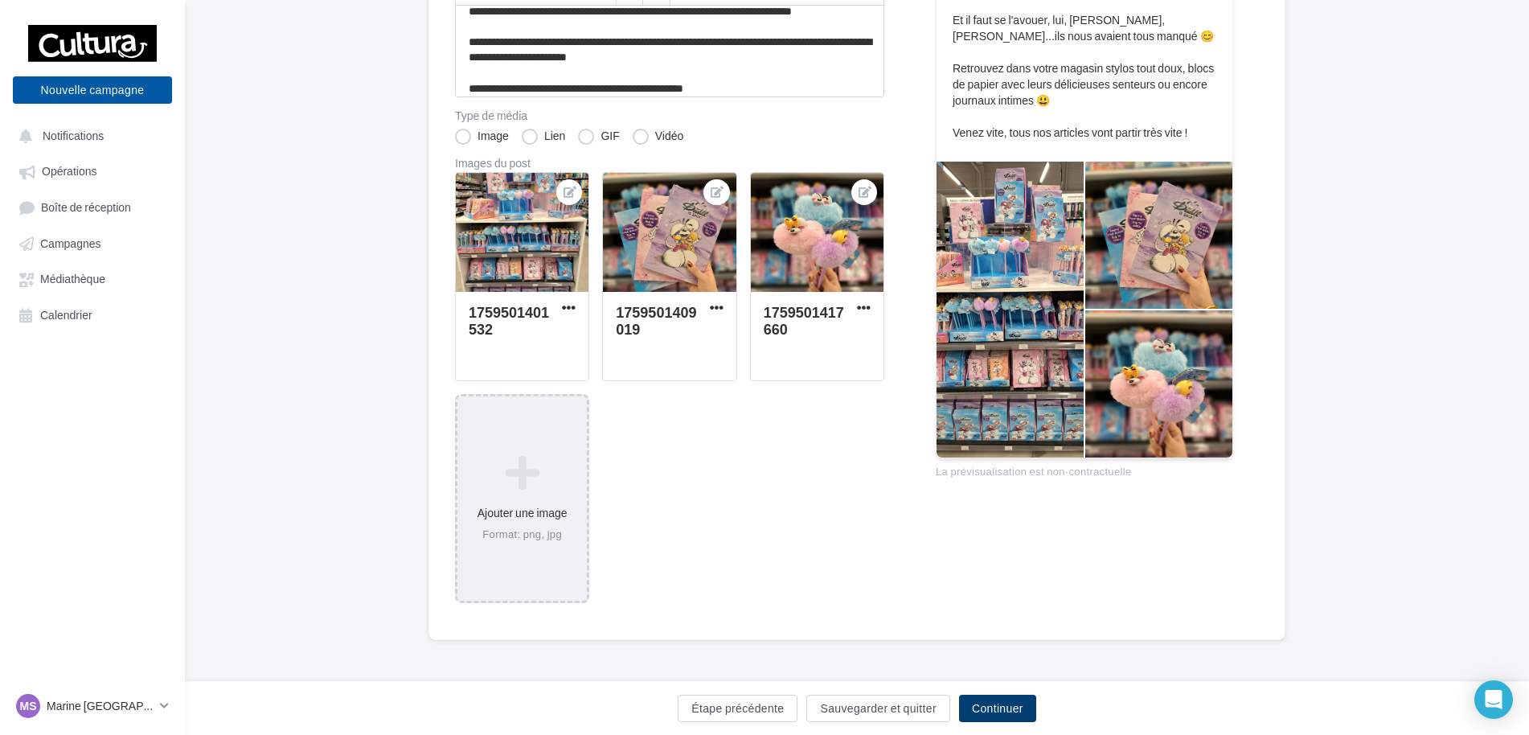 The image size is (1529, 735). I want to click on label: Image, so click(481, 137).